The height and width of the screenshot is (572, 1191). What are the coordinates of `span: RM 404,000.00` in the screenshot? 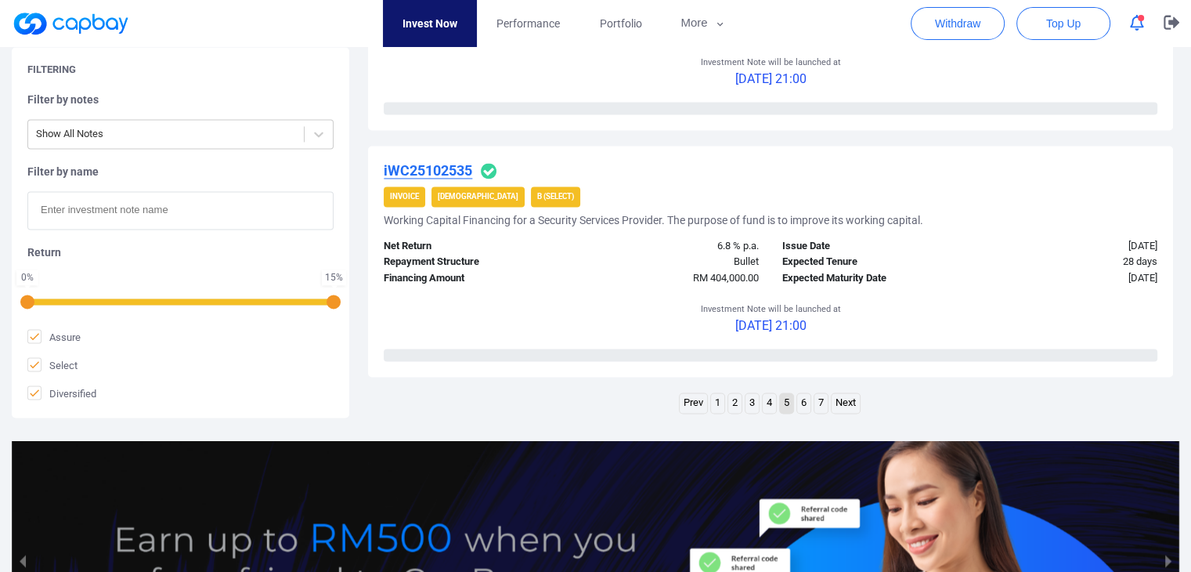 It's located at (726, 277).